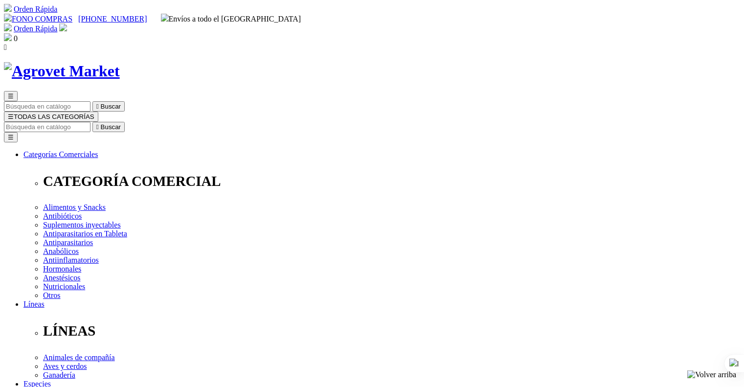 This screenshot has height=387, width=744. Describe the element at coordinates (65, 366) in the screenshot. I see `a: Aves y cerdos` at that location.